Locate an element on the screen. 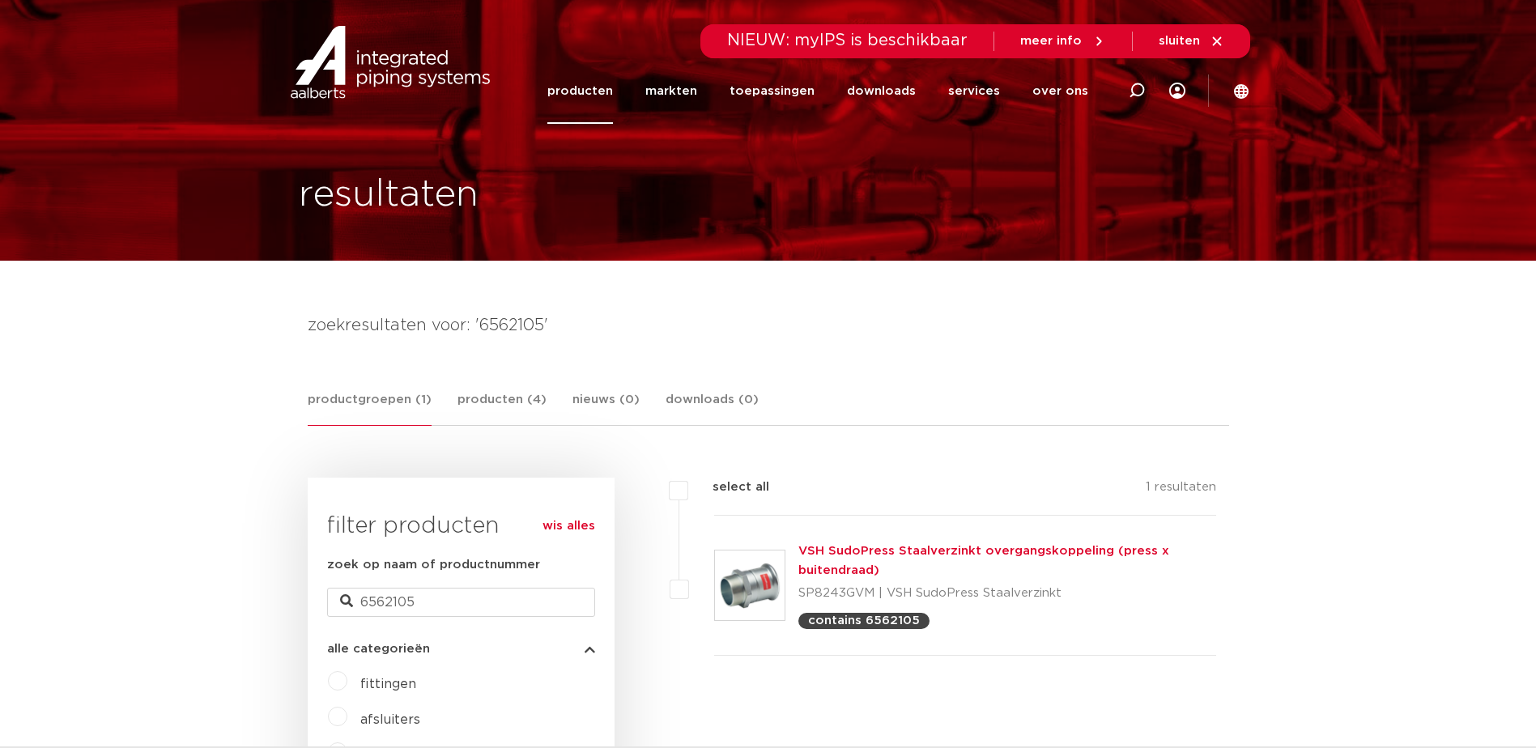 This screenshot has height=748, width=1536. span: alle categorieën is located at coordinates (378, 649).